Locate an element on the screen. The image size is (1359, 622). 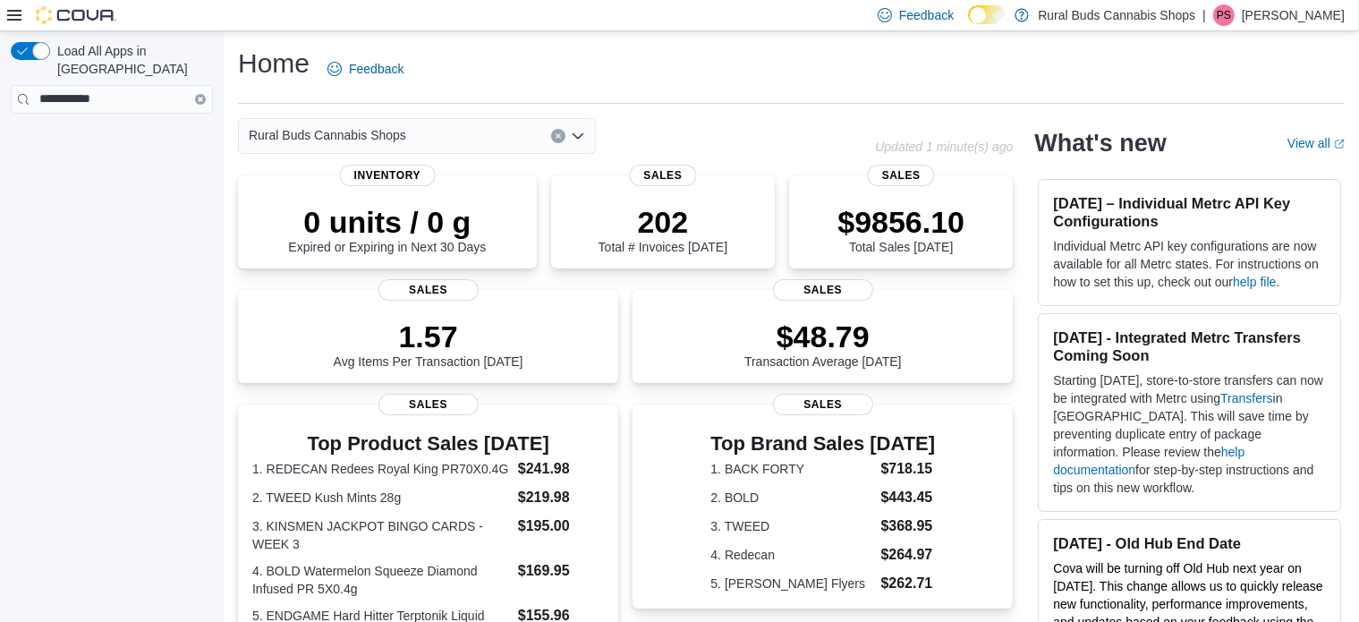
p: 0 units / 0 g is located at coordinates (387, 222).